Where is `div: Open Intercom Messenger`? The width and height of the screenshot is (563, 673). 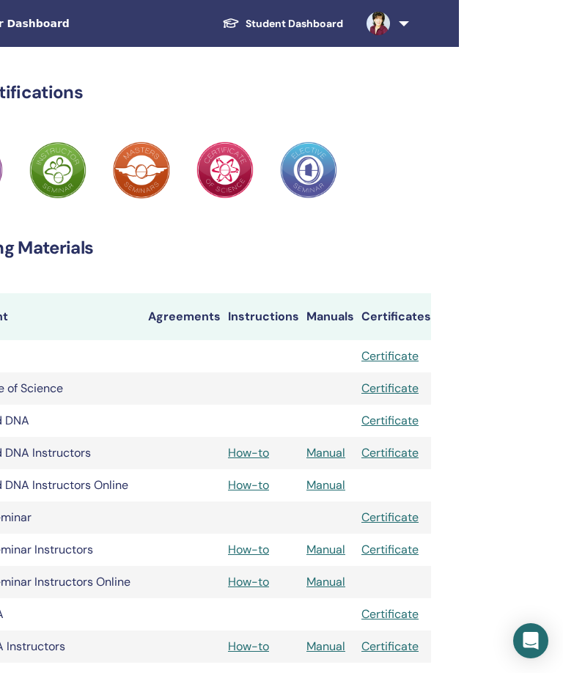 div: Open Intercom Messenger is located at coordinates (531, 641).